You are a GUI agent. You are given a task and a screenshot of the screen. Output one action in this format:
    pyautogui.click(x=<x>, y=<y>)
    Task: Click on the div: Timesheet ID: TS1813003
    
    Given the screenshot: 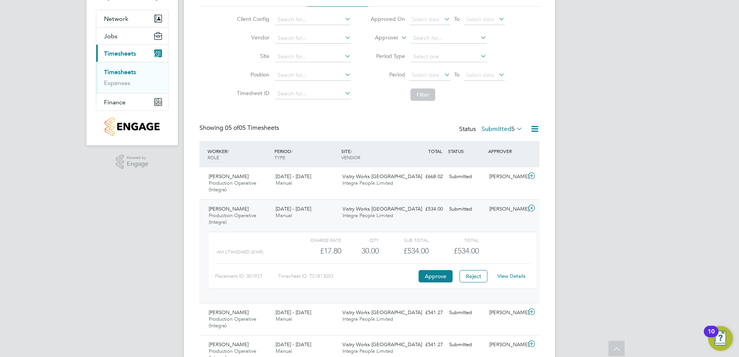 What is the action you would take?
    pyautogui.click(x=347, y=276)
    